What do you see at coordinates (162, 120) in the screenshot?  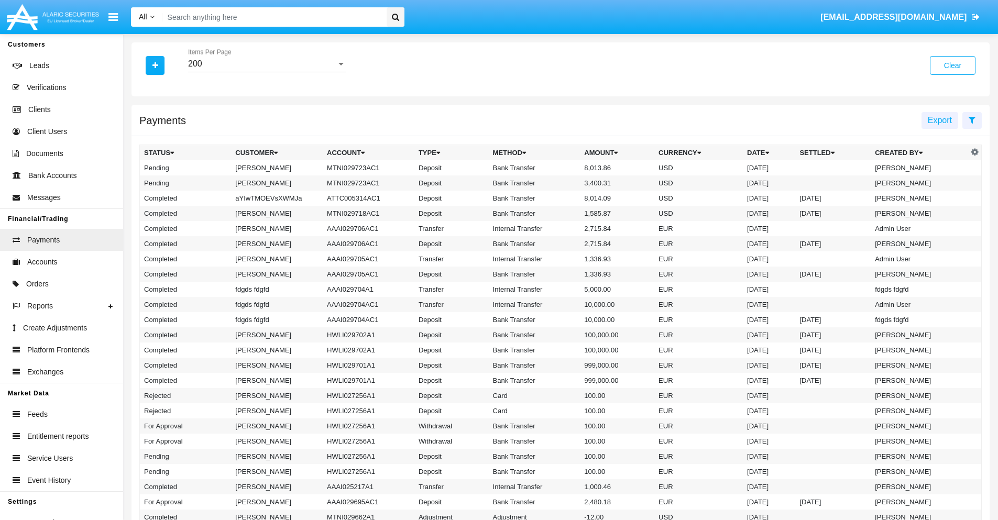 I see `h5: Payments` at bounding box center [162, 120].